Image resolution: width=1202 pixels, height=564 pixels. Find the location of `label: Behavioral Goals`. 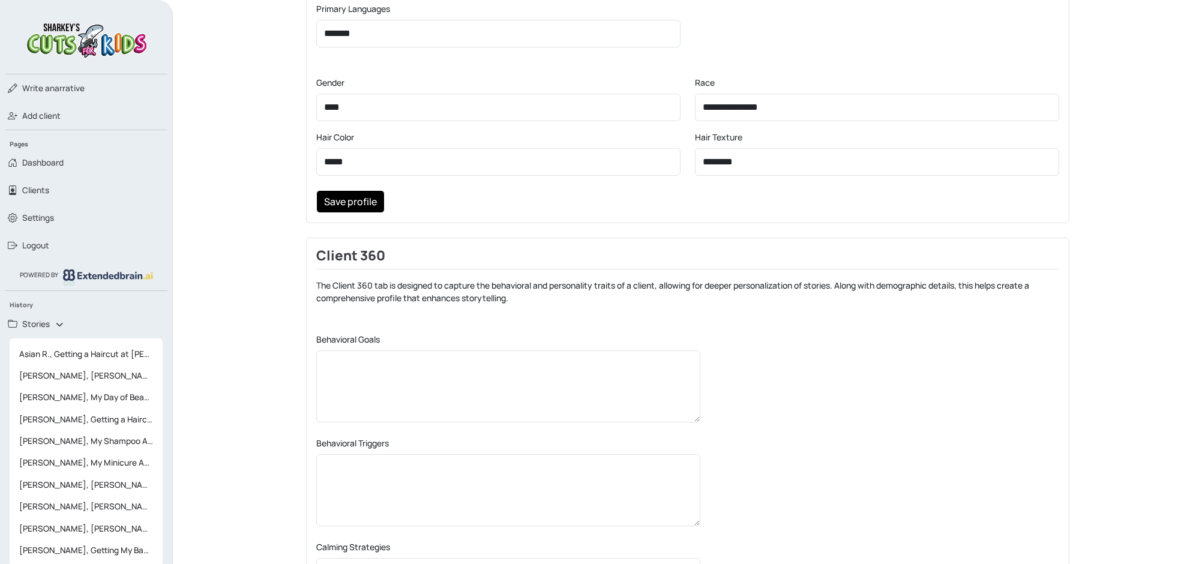

label: Behavioral Goals is located at coordinates (348, 339).